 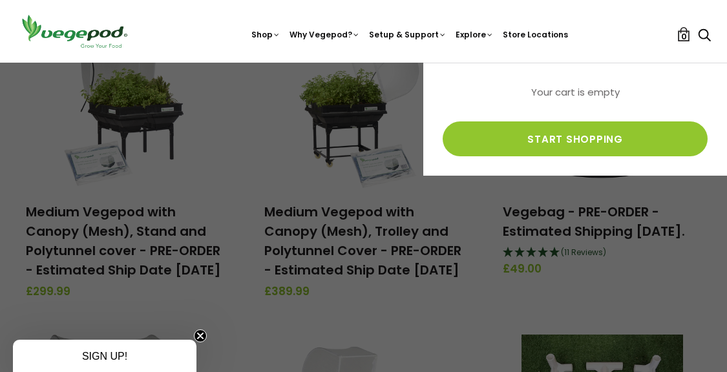 I want to click on a: Start shopping, so click(x=575, y=139).